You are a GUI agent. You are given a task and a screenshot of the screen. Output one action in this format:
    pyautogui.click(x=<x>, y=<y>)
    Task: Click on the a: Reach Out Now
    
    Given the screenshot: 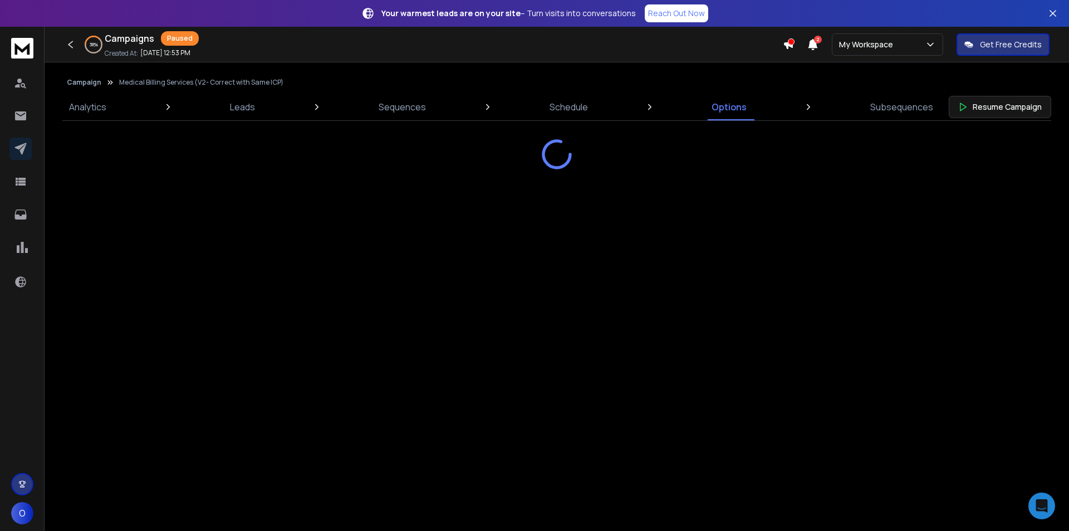 What is the action you would take?
    pyautogui.click(x=677, y=13)
    